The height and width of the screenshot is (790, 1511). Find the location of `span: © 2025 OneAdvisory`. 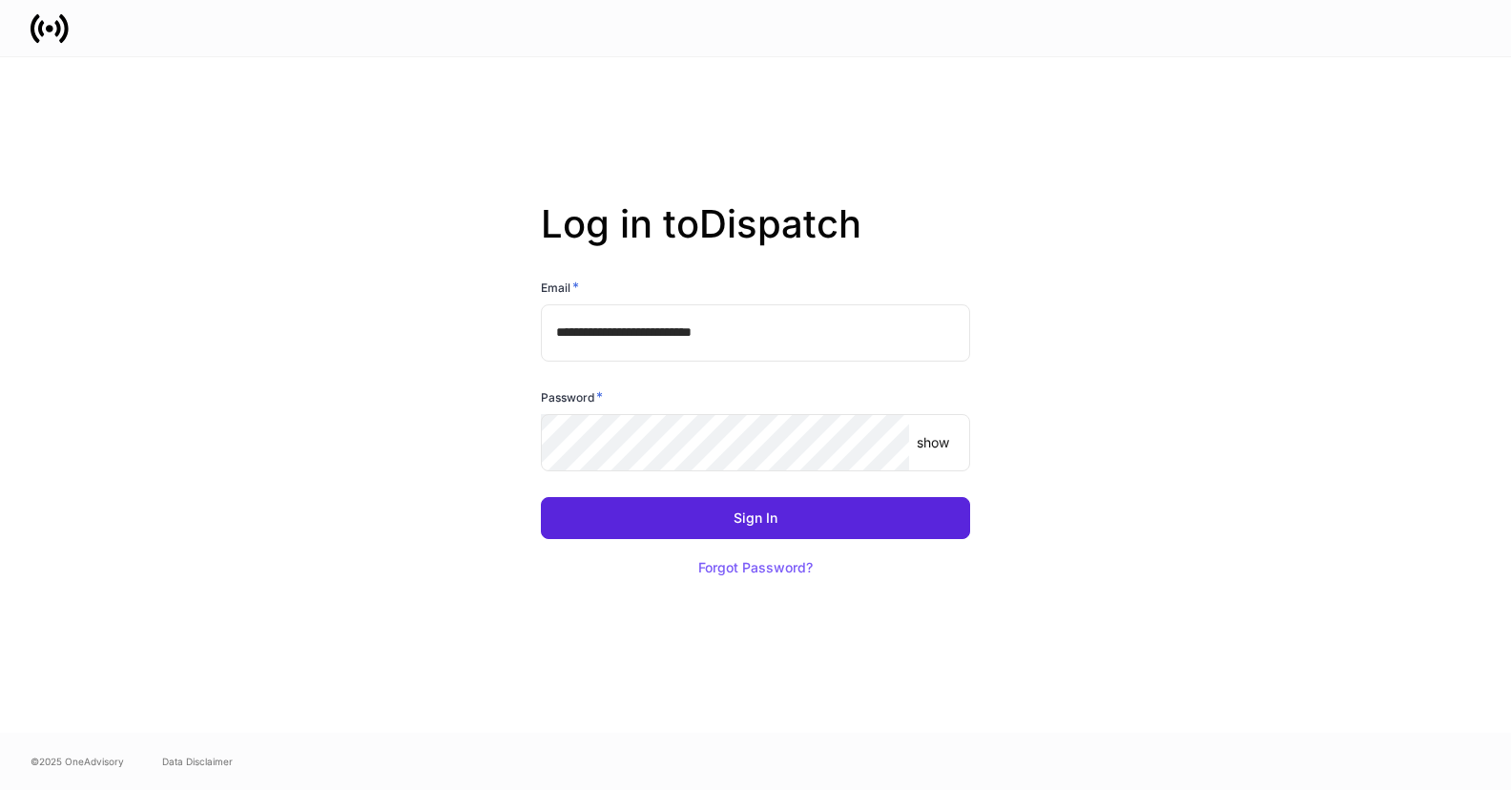

span: © 2025 OneAdvisory is located at coordinates (77, 761).